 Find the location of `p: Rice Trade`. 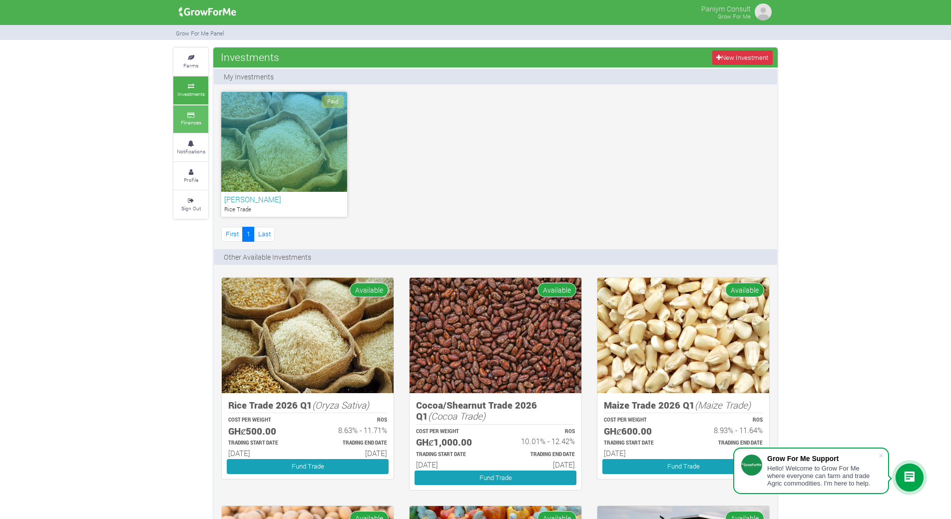

p: Rice Trade is located at coordinates (284, 209).